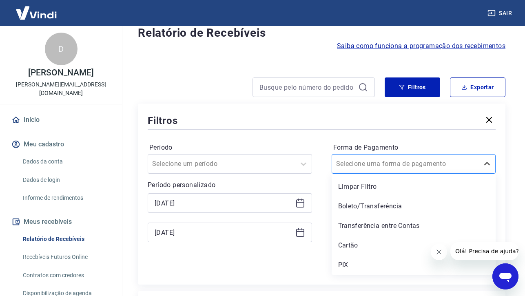 Image resolution: width=525 pixels, height=296 pixels. What do you see at coordinates (66, 239) in the screenshot?
I see `a: Relatório de Recebíveis` at bounding box center [66, 239].